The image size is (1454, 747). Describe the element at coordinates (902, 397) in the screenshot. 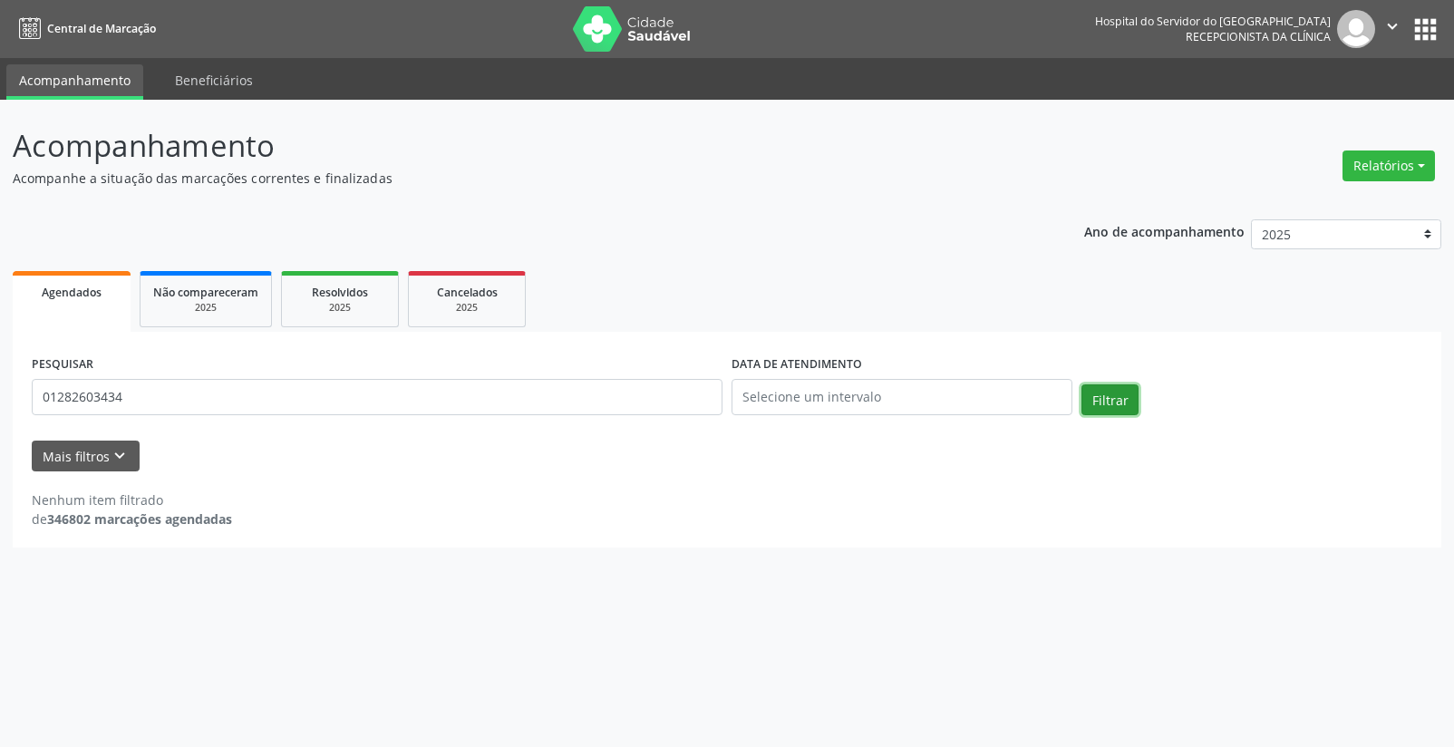

I see `input: Selecione um intervalo` at that location.